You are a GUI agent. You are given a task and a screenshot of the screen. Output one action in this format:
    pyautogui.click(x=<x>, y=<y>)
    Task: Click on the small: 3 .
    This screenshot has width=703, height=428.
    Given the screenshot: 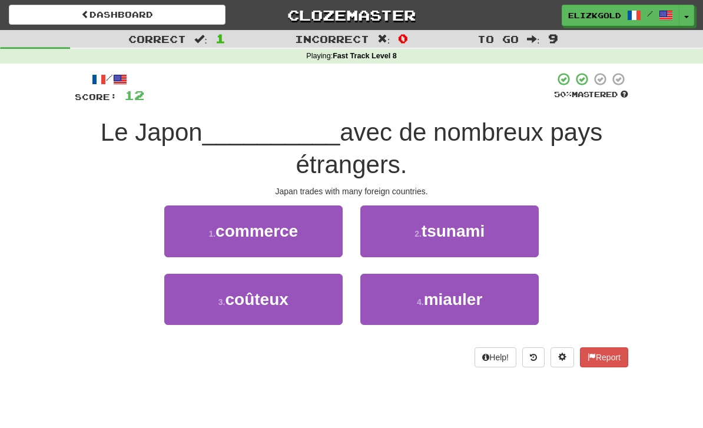 What is the action you would take?
    pyautogui.click(x=222, y=302)
    